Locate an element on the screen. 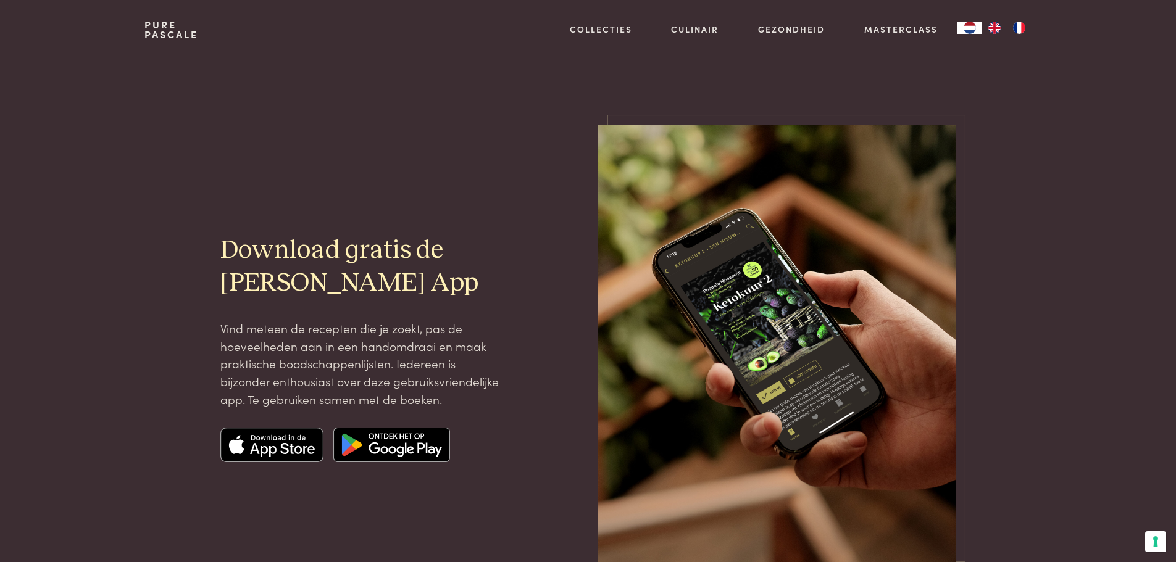 This screenshot has width=1176, height=562. button: Uw voorkeuren voor toestemming voor trackingtechnologieën is located at coordinates (1156, 542).